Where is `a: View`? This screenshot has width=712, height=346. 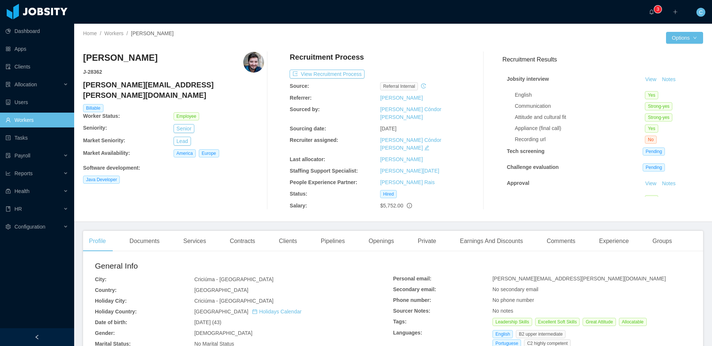
a: View is located at coordinates (650, 79).